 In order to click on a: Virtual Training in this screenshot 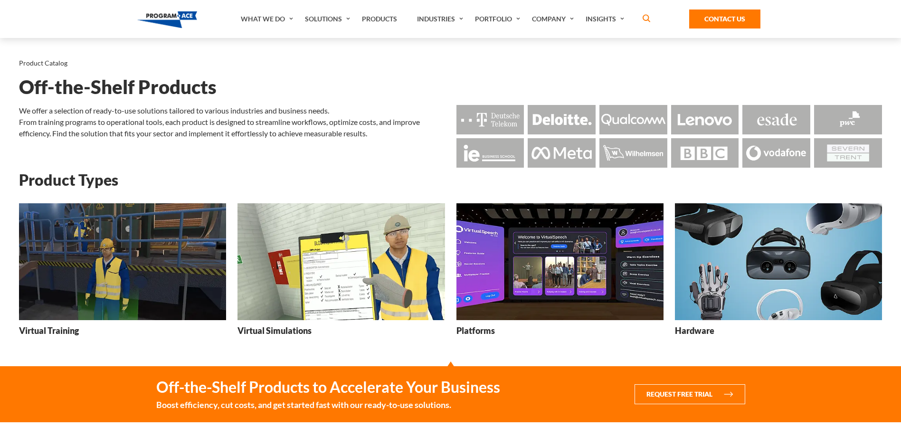, I will do `click(123, 273)`.